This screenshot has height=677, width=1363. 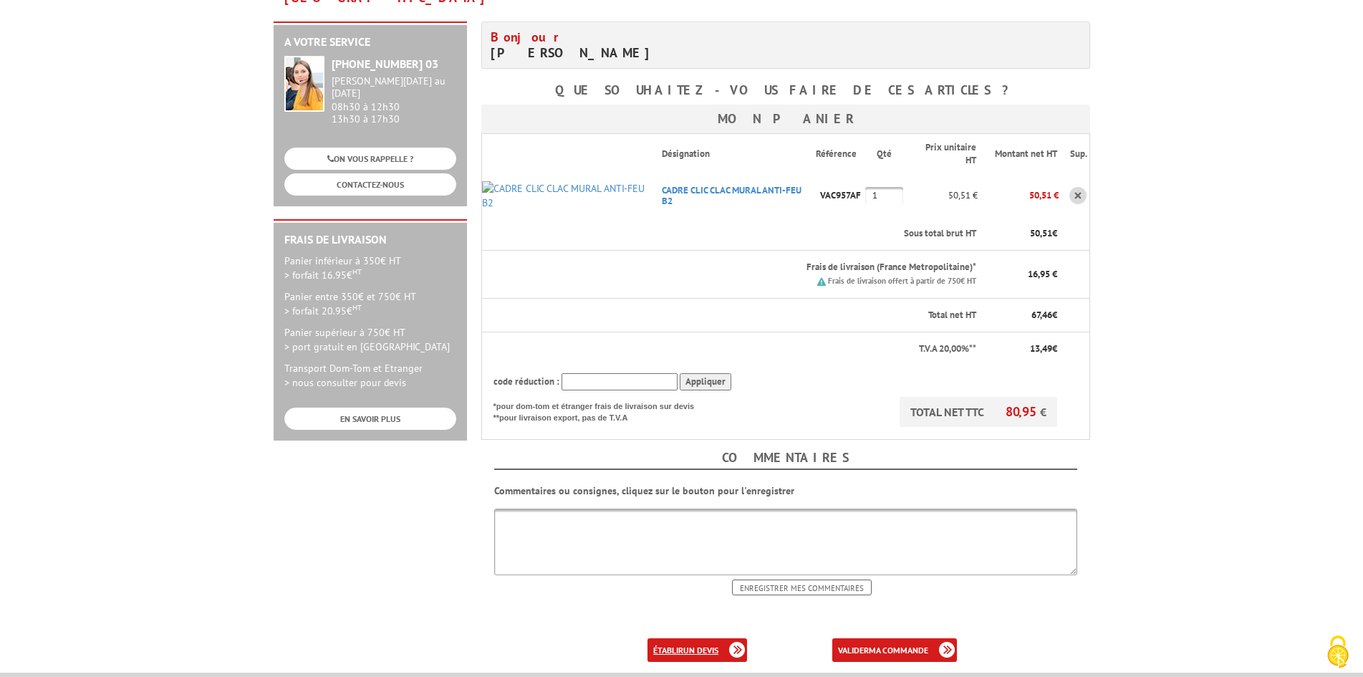 I want to click on input: Appliquer, so click(x=705, y=382).